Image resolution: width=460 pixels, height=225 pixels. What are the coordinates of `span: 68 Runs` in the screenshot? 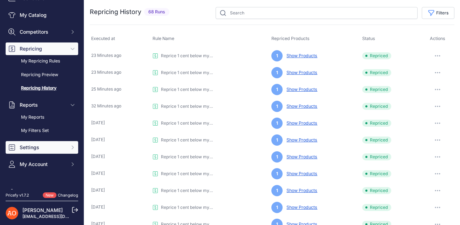 It's located at (157, 12).